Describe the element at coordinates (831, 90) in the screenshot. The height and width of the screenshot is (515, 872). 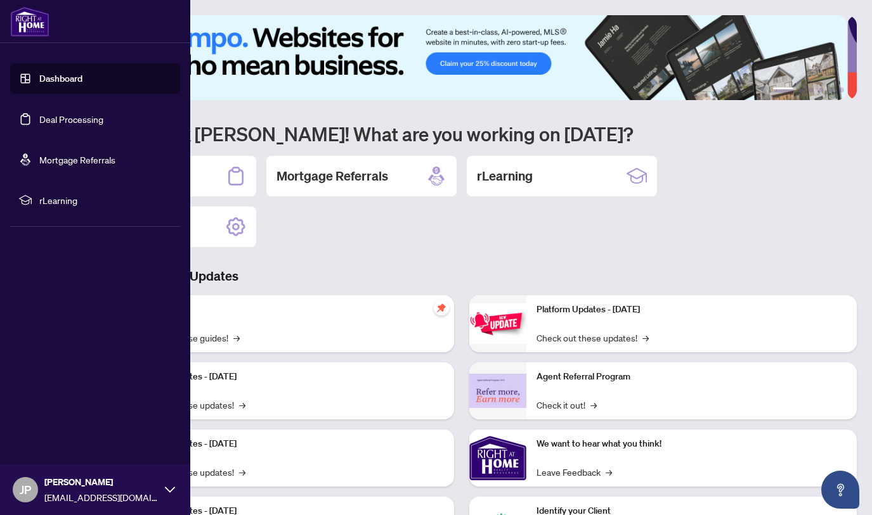
I see `button: 5` at that location.